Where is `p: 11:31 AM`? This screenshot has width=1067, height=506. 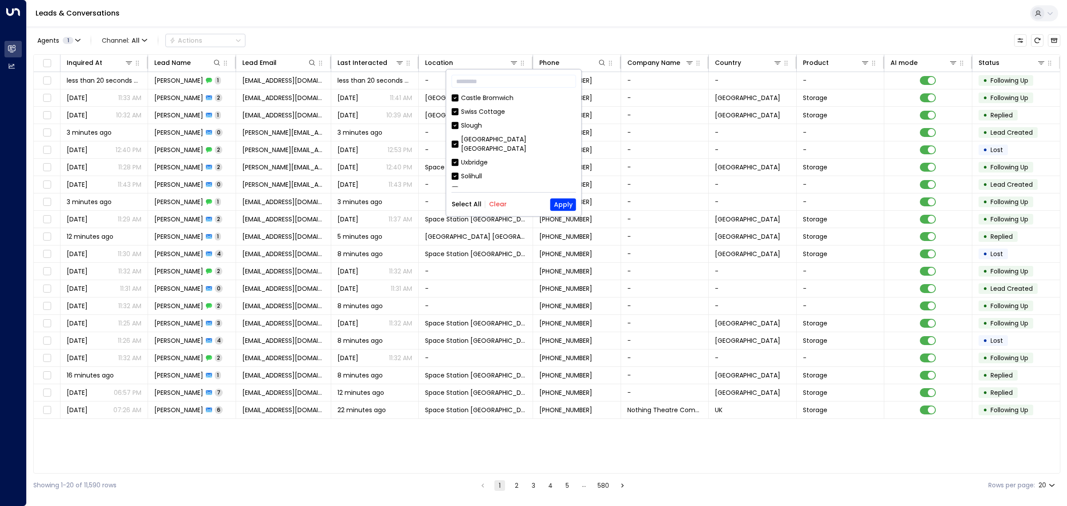
p: 11:31 AM is located at coordinates (402, 289).